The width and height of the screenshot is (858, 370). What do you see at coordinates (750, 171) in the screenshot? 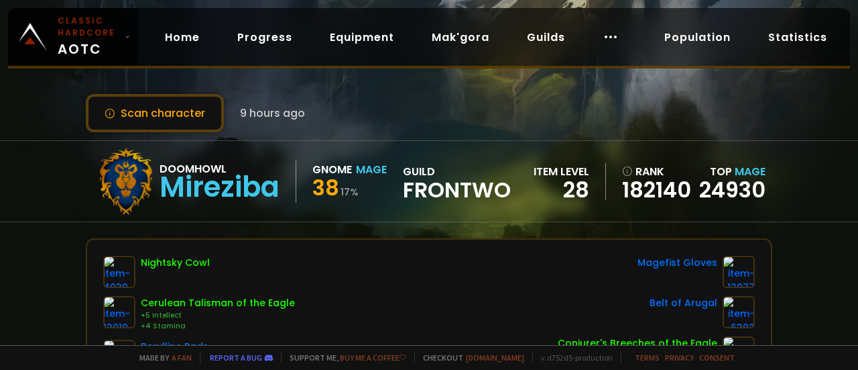
I see `span: Mage` at bounding box center [750, 171].